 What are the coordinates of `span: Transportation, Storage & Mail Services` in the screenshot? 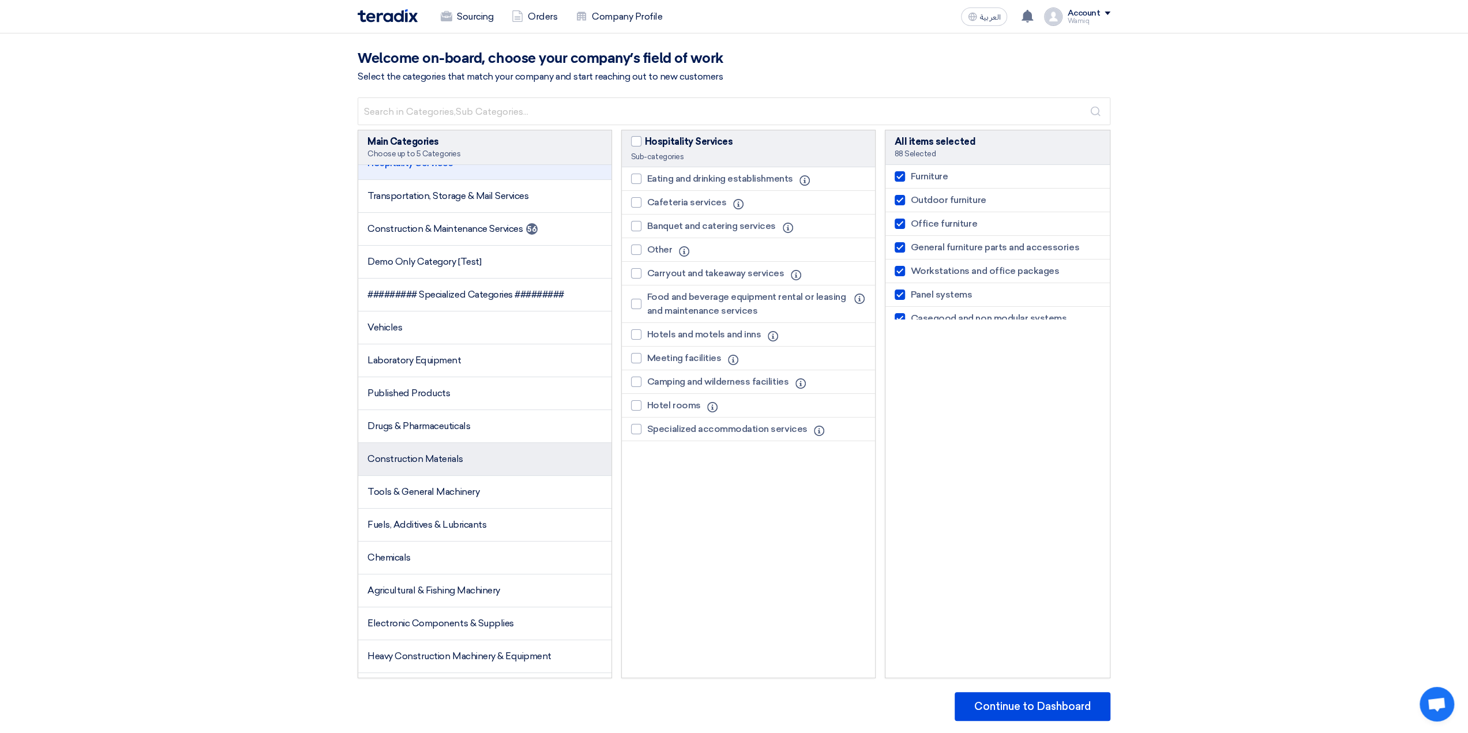 It's located at (448, 196).